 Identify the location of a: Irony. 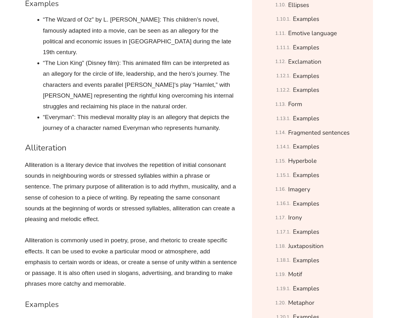
(295, 218).